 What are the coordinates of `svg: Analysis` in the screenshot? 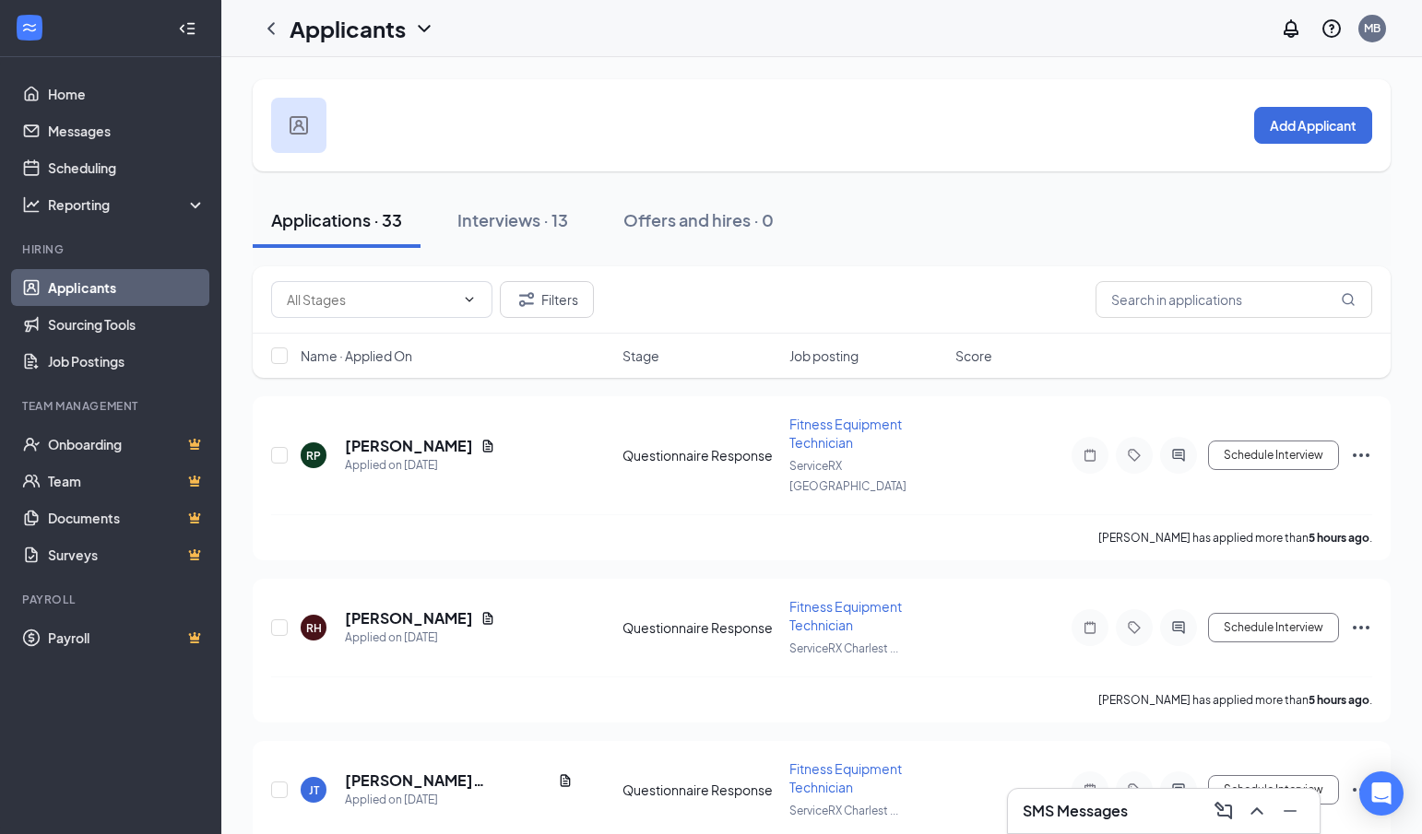 It's located at (31, 205).